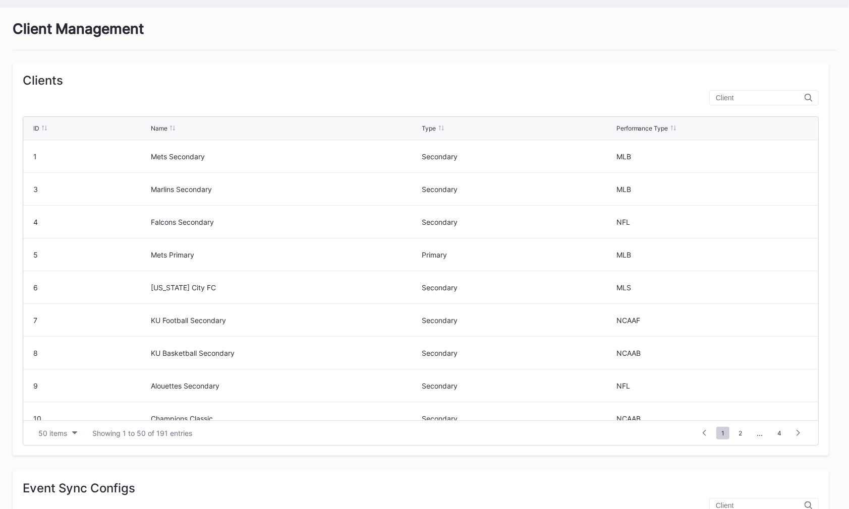 Image resolution: width=849 pixels, height=509 pixels. What do you see at coordinates (91, 156) in the screenshot?
I see `div: 1` at bounding box center [91, 156].